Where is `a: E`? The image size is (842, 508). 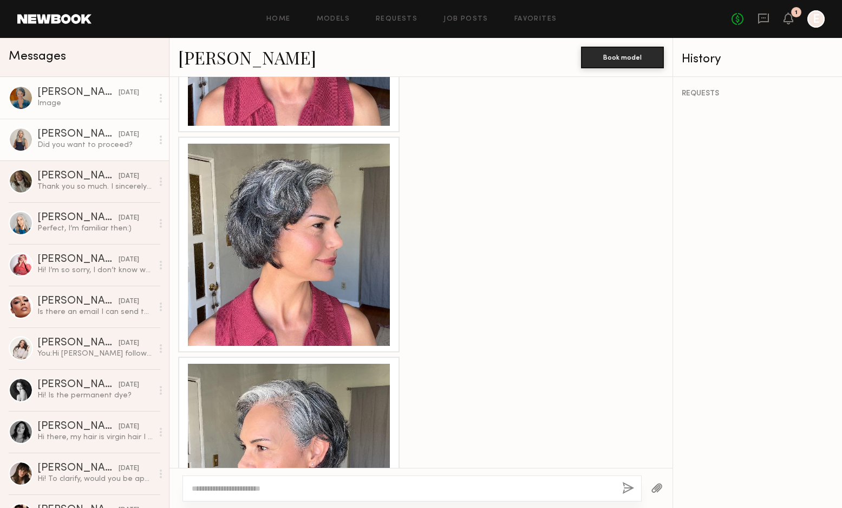
a: E is located at coordinates (816, 19).